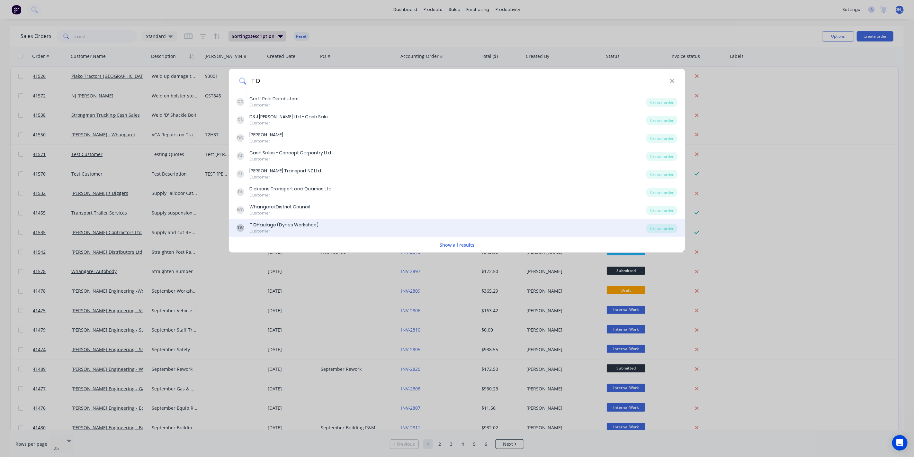  What do you see at coordinates (280, 207) in the screenshot?
I see `div: Whangarei District Council` at bounding box center [280, 207].